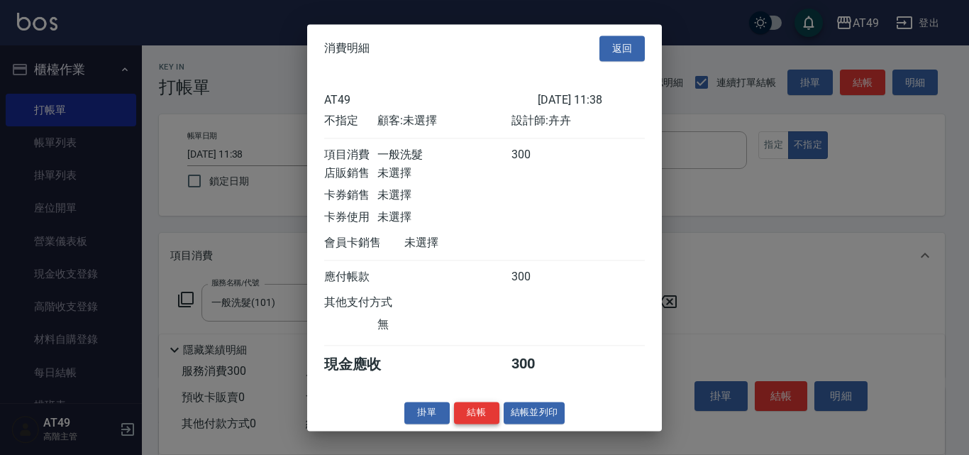  What do you see at coordinates (444, 155) in the screenshot?
I see `div: 一般洗髮` at bounding box center [444, 155].